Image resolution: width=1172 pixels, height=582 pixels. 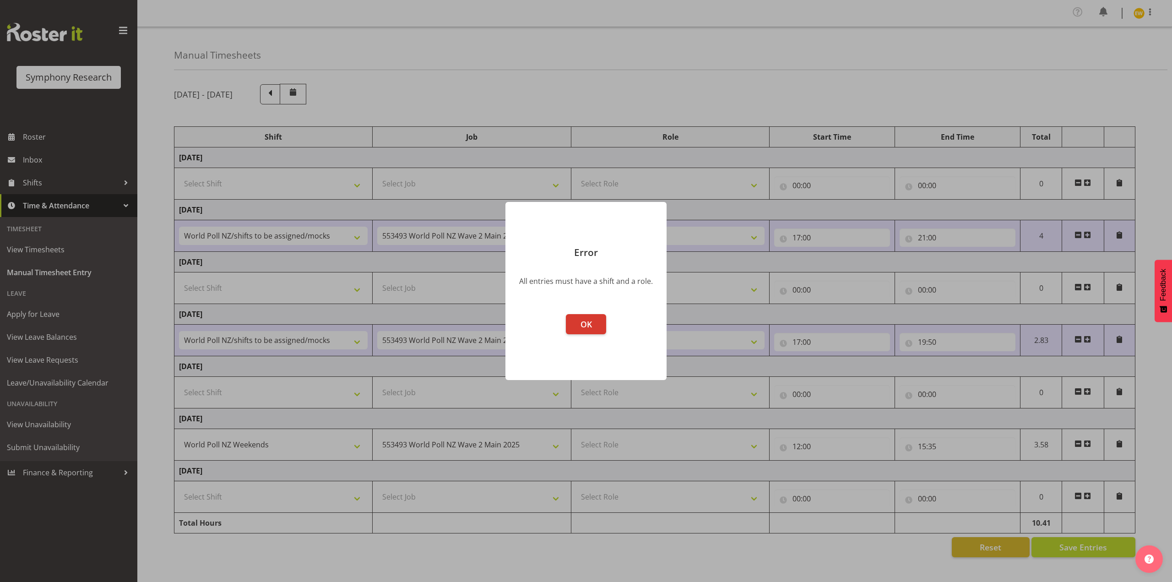 I want to click on button: Feedback - Show survey, so click(x=1163, y=291).